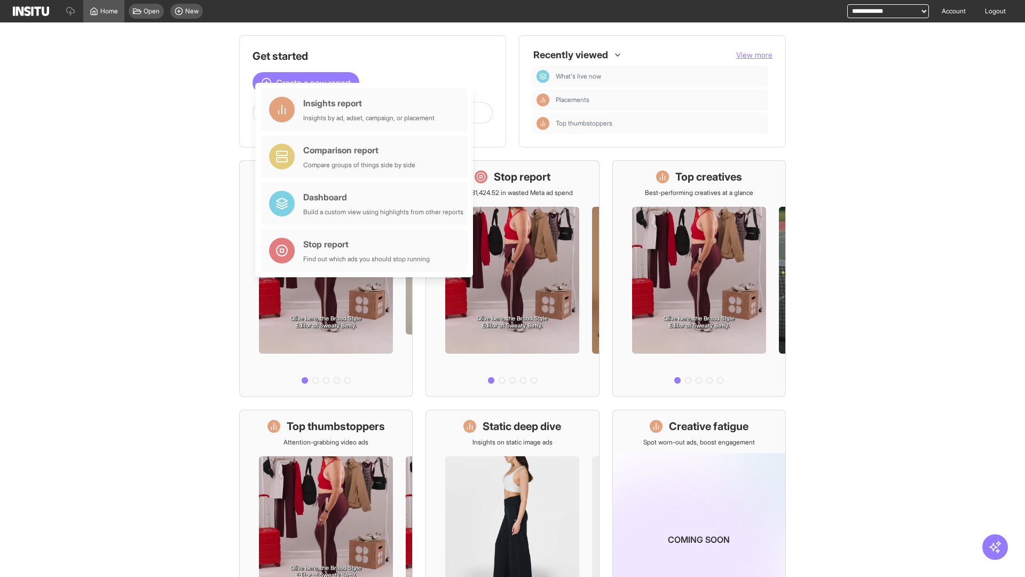 Image resolution: width=1025 pixels, height=577 pixels. Describe the element at coordinates (313, 83) in the screenshot. I see `span: Create a new report` at that location.